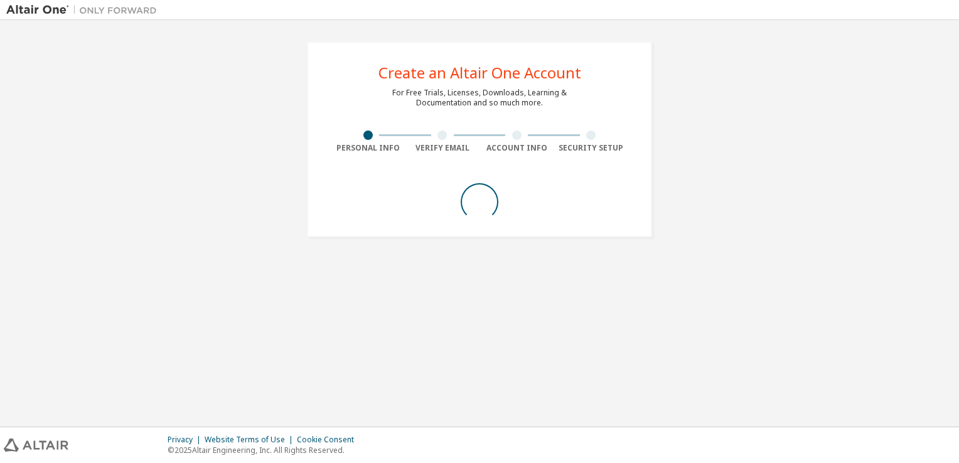 The height and width of the screenshot is (463, 959). Describe the element at coordinates (250, 440) in the screenshot. I see `div: Website Terms of Use` at that location.